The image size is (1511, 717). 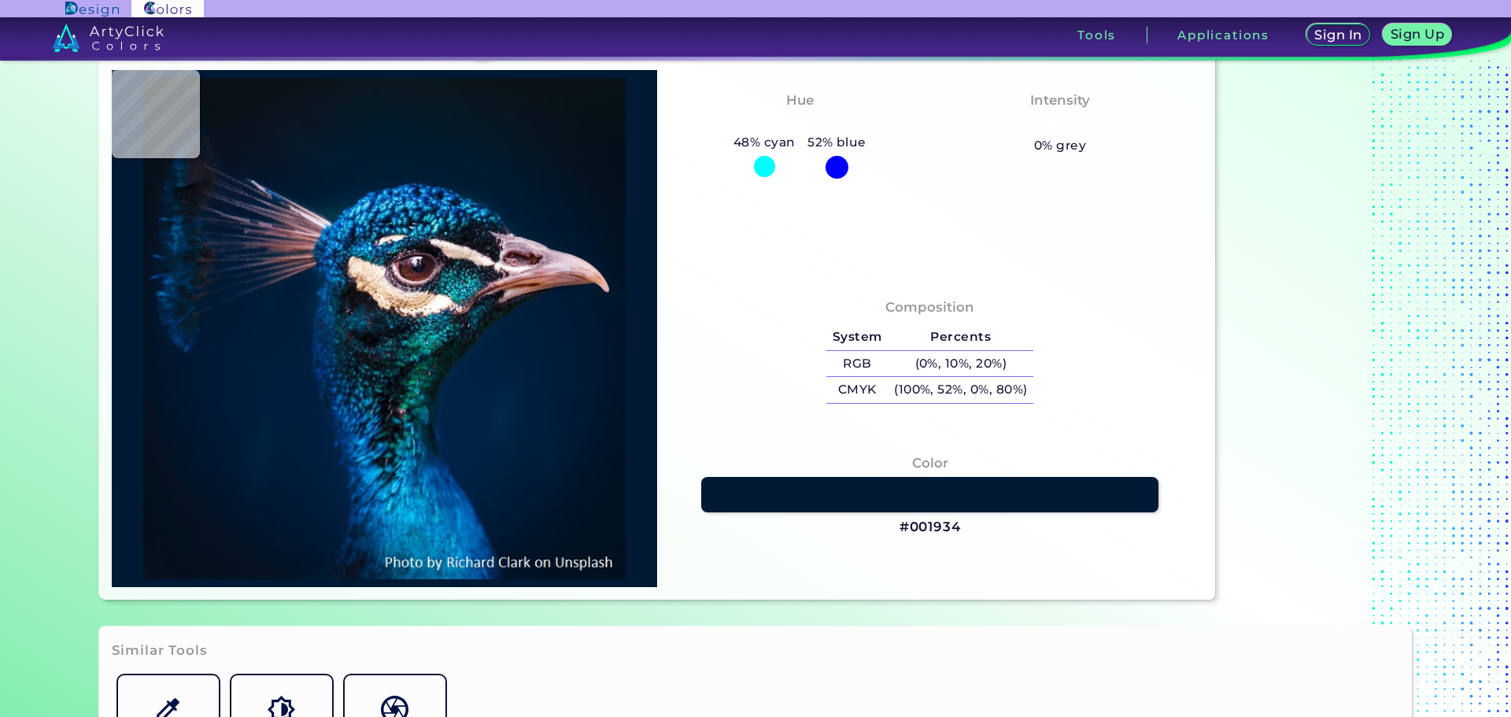 What do you see at coordinates (930, 527) in the screenshot?
I see `h3: #001934` at bounding box center [930, 527].